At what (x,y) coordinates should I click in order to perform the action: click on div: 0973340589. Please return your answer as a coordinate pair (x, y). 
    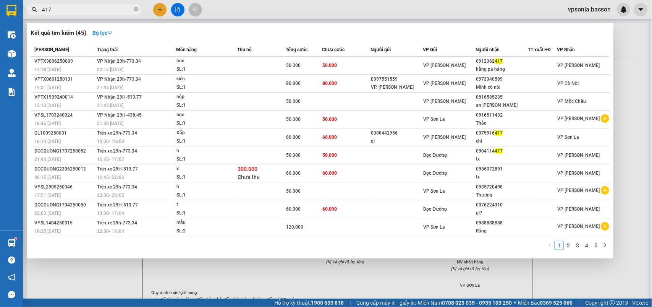
    Looking at the image, I should click on (502, 79).